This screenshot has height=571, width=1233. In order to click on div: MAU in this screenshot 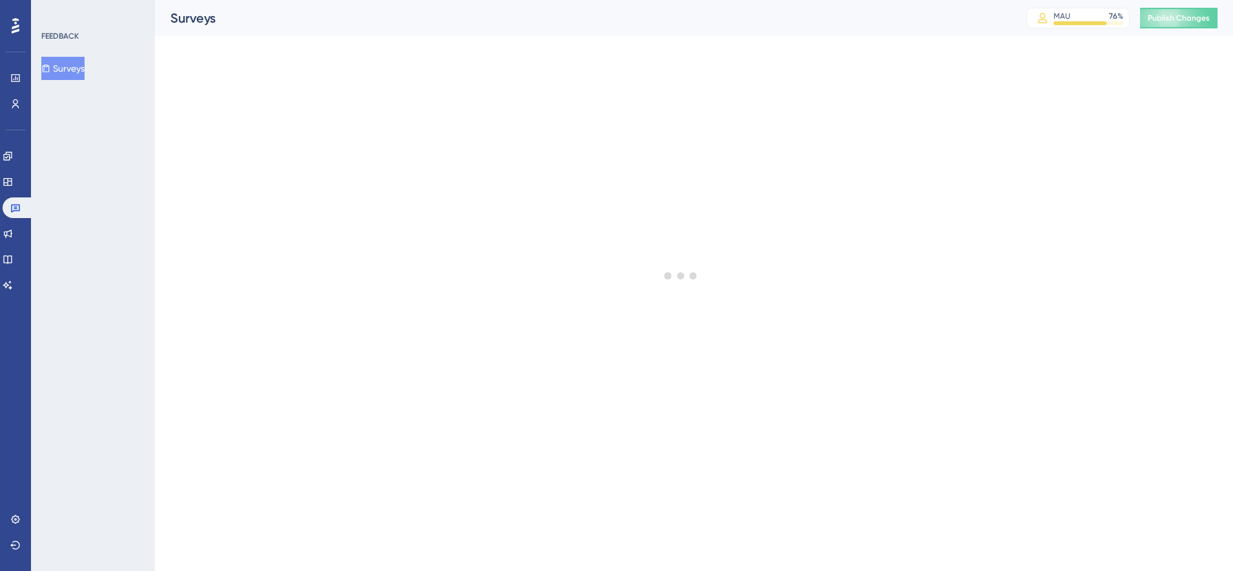, I will do `click(1062, 16)`.